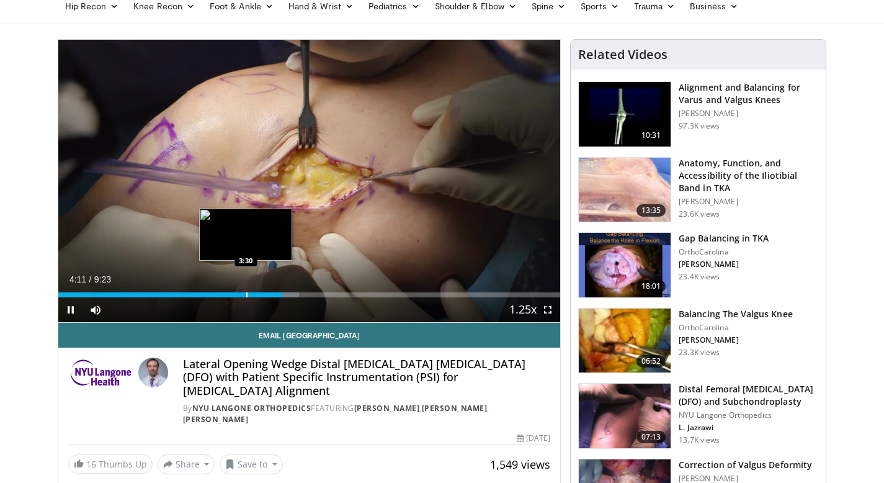  Describe the element at coordinates (548, 310) in the screenshot. I see `button: Fullscreen` at that location.